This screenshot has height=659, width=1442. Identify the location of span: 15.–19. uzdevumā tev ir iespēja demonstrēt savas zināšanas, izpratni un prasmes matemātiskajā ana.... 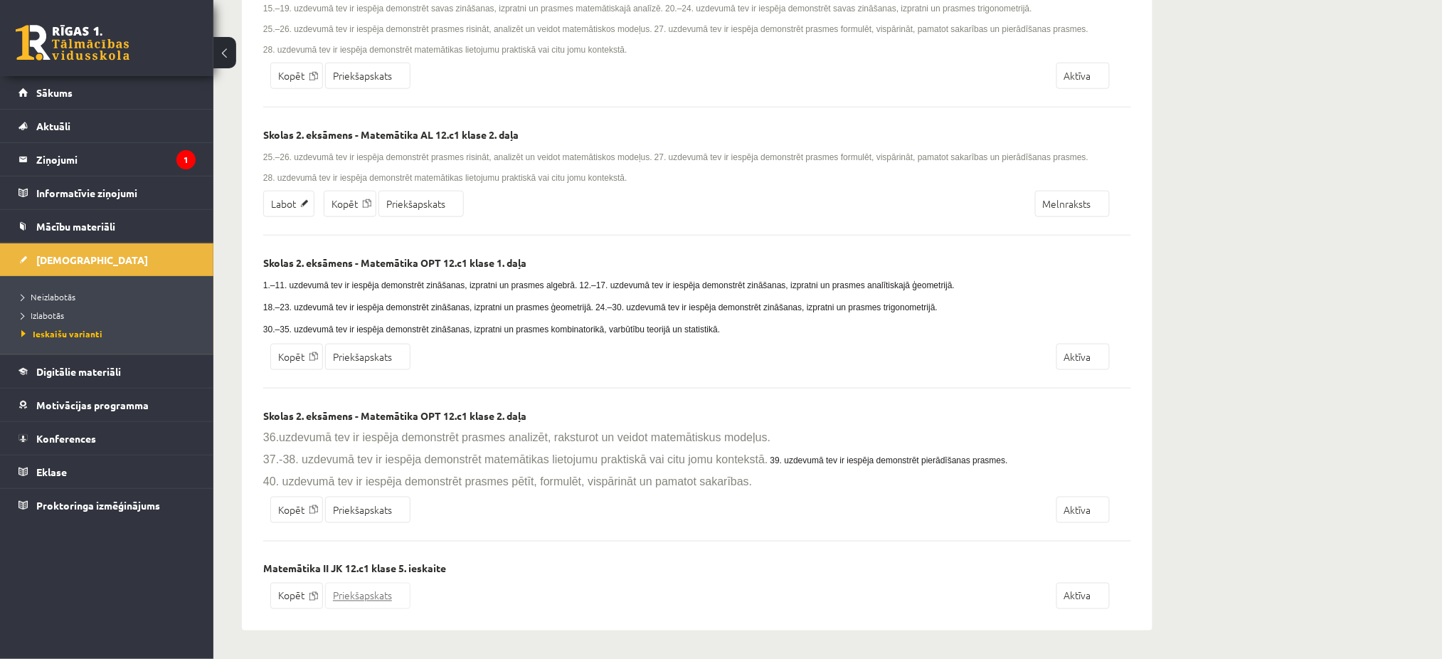
(463, 9).